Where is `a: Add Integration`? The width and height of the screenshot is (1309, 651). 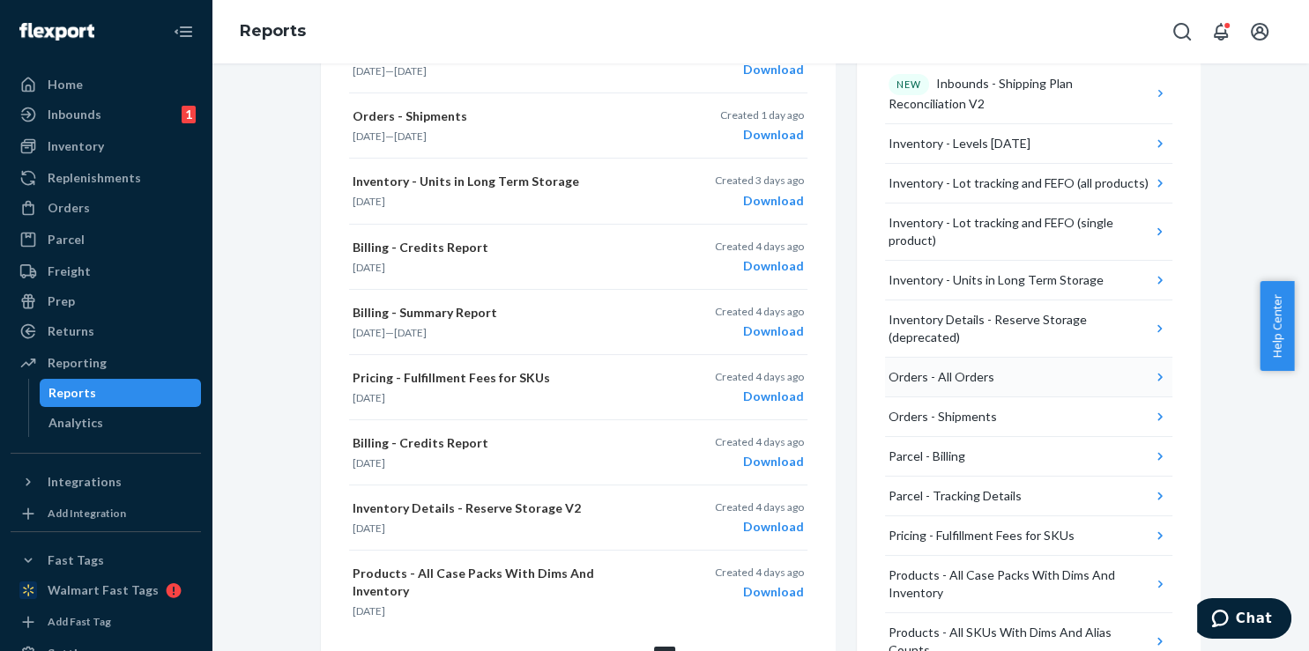 a: Add Integration is located at coordinates (106, 514).